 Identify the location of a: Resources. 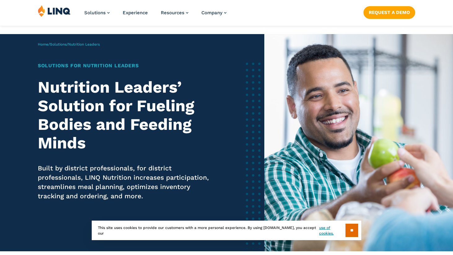
(174, 13).